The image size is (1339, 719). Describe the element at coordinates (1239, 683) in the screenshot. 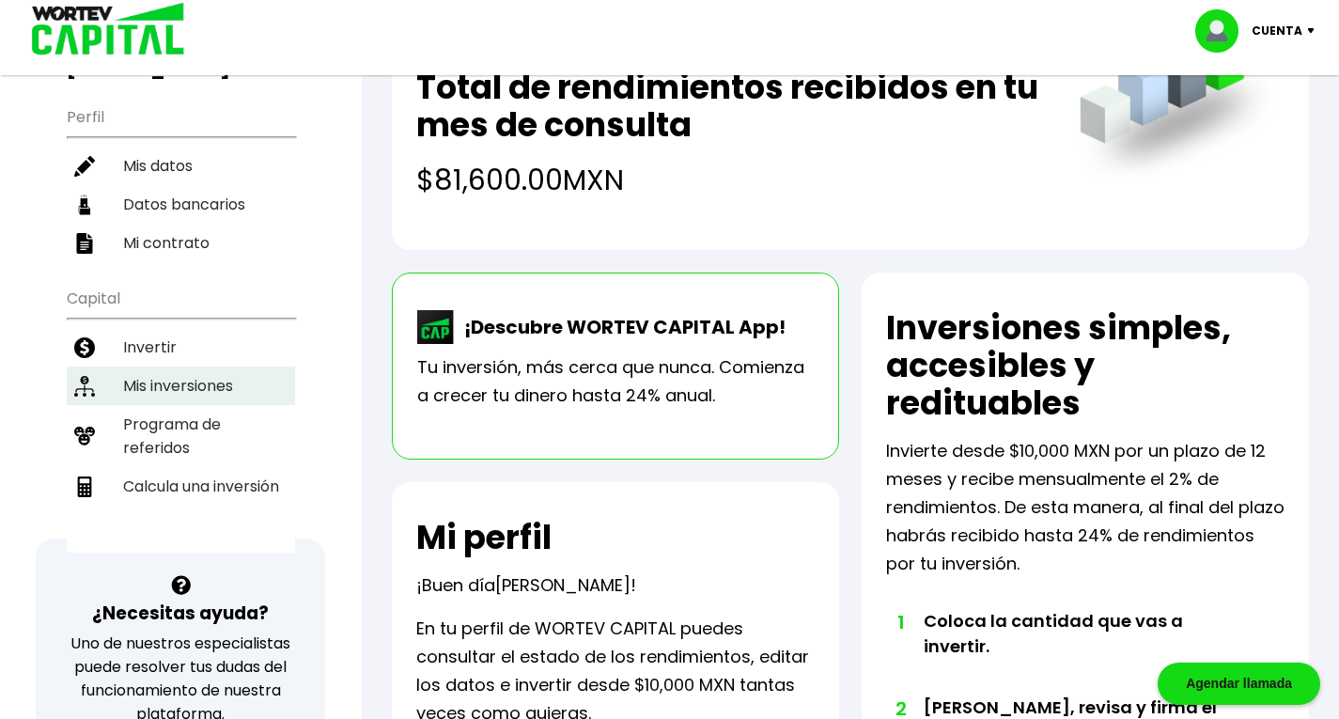

I see `div: Agendar llamada` at that location.